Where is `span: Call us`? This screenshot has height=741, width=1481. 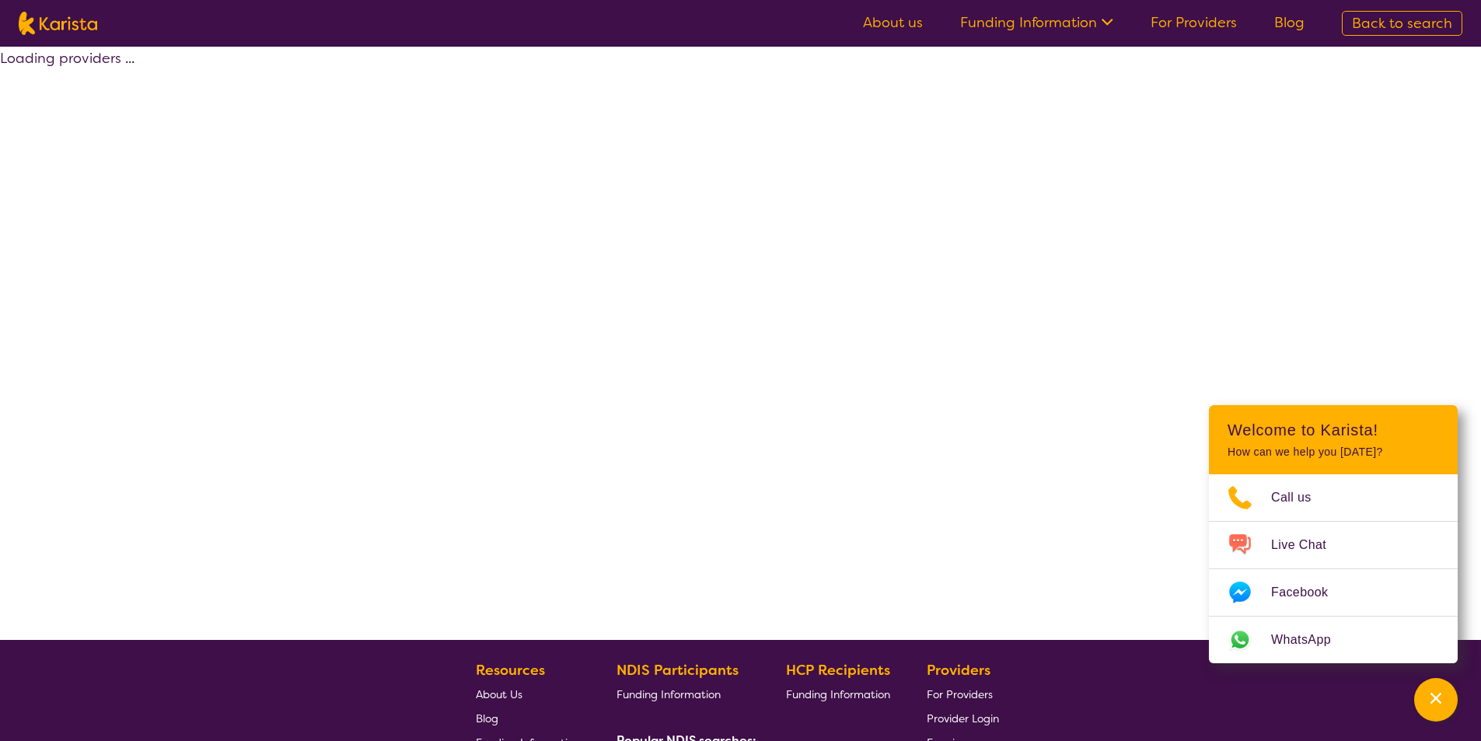
span: Call us is located at coordinates (1301, 498).